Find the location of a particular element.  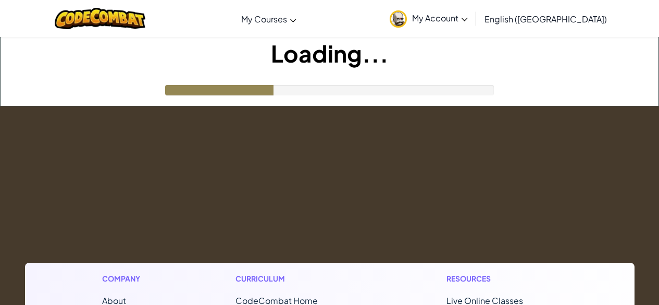

a: CodeCombat logo is located at coordinates (100, 18).